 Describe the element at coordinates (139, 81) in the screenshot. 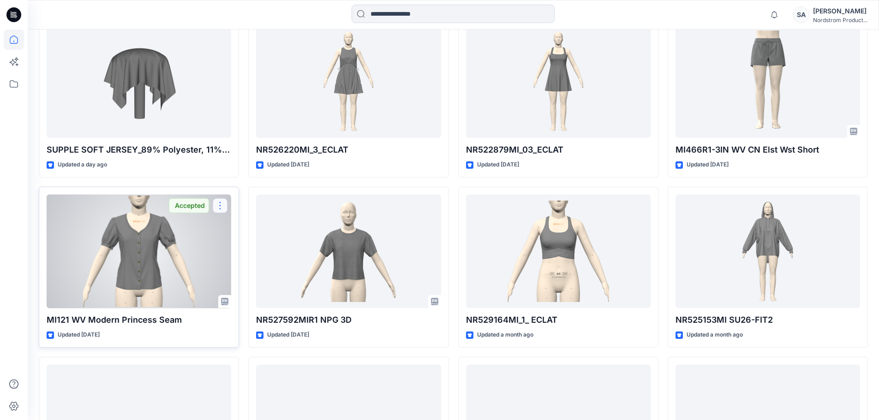

I see `a: SUPPLE SOFT JERSEY_89% Polyester, 11% Spandex_185GSM_RT2203069` at that location.